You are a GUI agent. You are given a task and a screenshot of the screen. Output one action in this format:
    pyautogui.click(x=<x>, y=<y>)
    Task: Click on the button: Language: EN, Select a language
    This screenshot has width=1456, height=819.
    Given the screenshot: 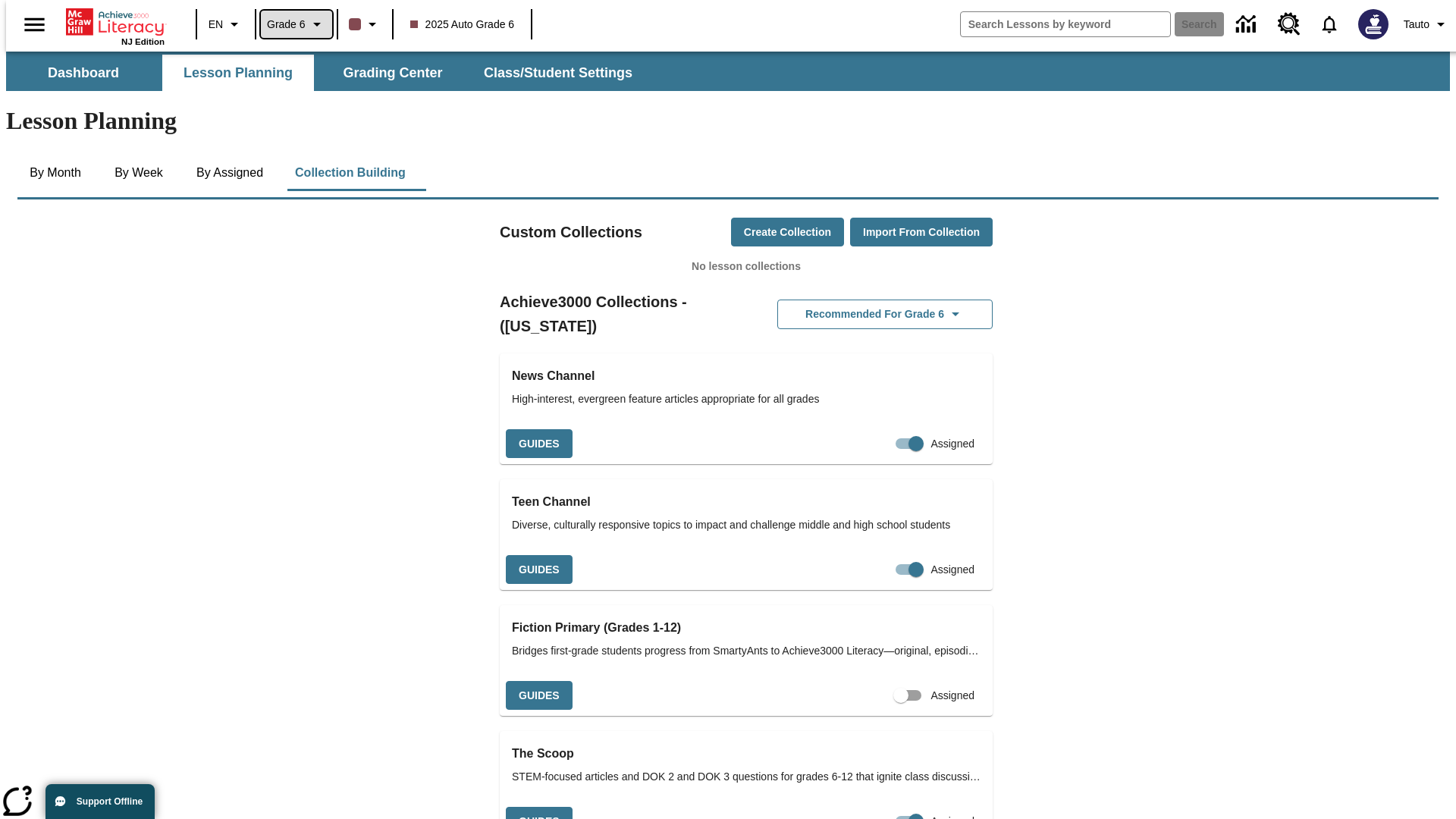 What is the action you would take?
    pyautogui.click(x=226, y=24)
    